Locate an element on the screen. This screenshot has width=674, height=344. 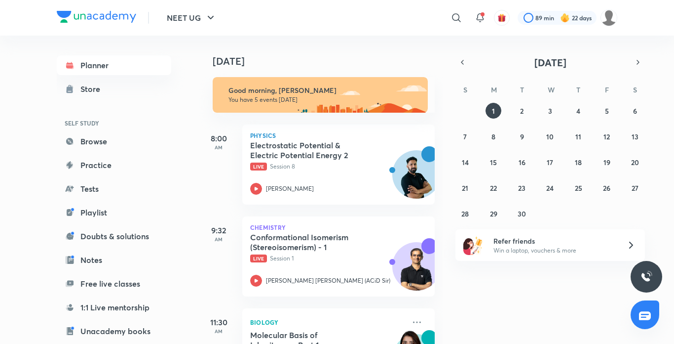
button: September 9, 2025 is located at coordinates (522, 136).